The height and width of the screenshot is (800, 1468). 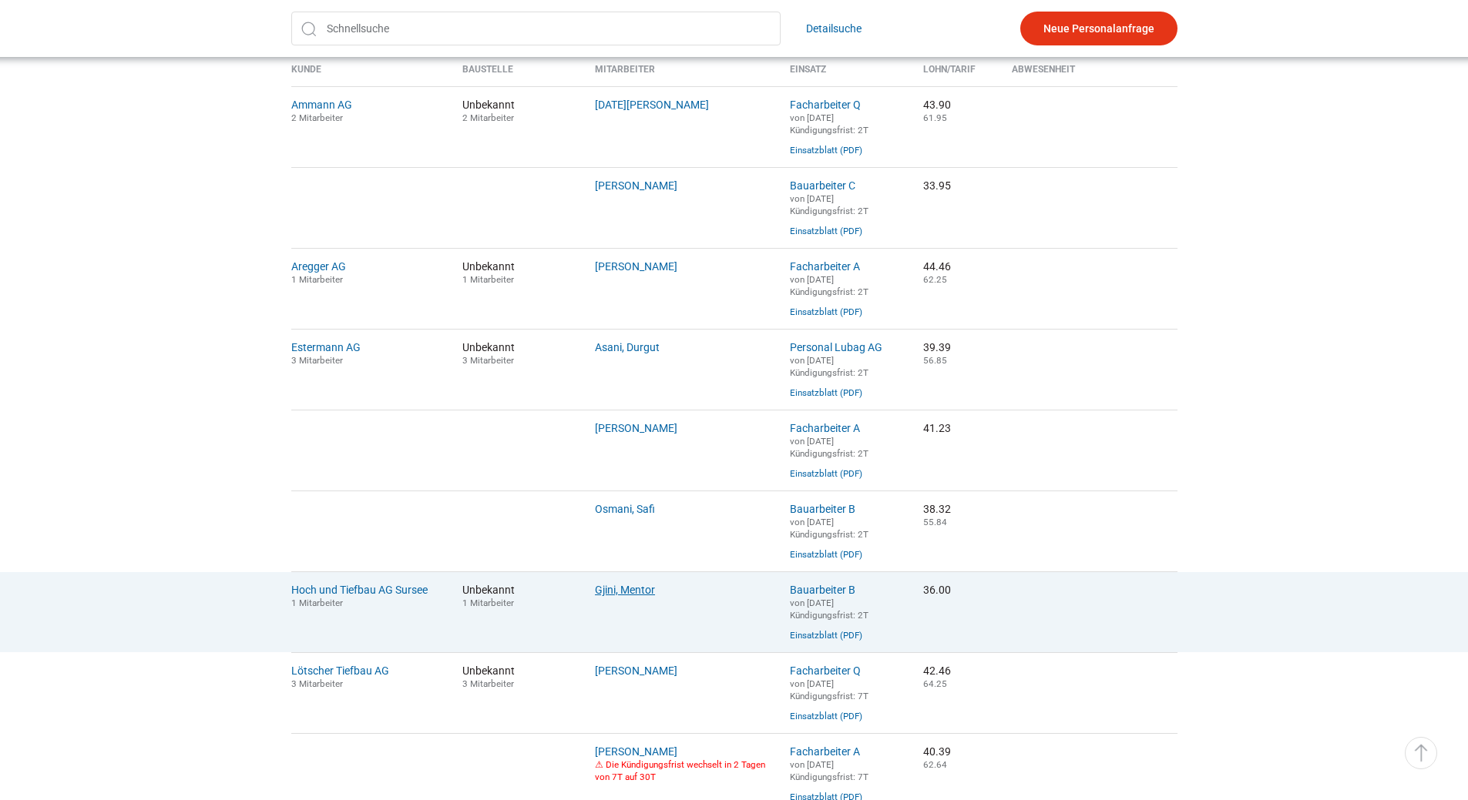 What do you see at coordinates (937, 267) in the screenshot?
I see `nobr: 44.46` at bounding box center [937, 267].